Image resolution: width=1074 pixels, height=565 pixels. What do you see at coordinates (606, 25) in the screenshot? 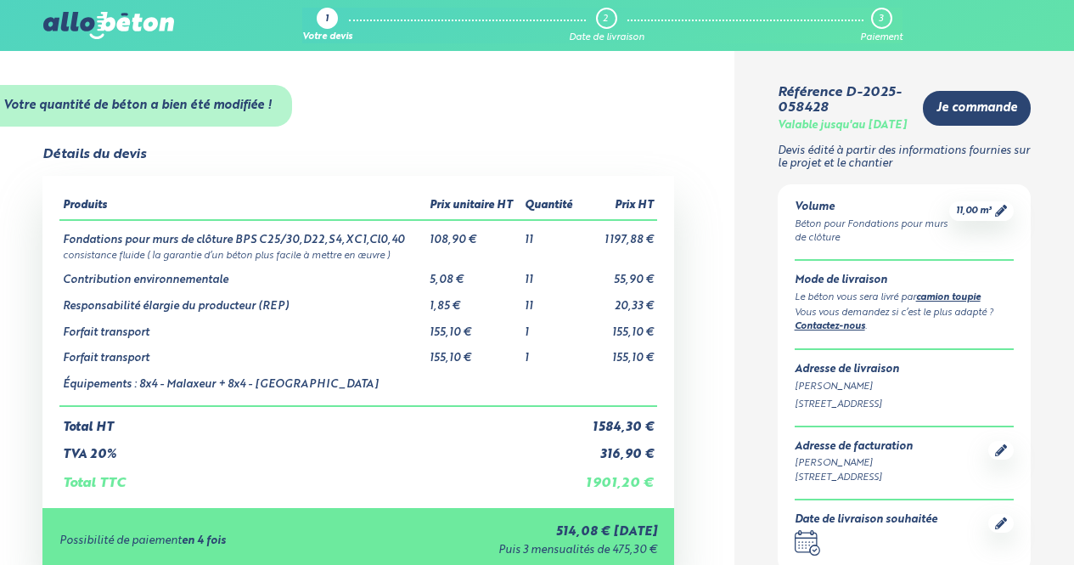
I see `a: 2 Date de livraison` at bounding box center [606, 25].